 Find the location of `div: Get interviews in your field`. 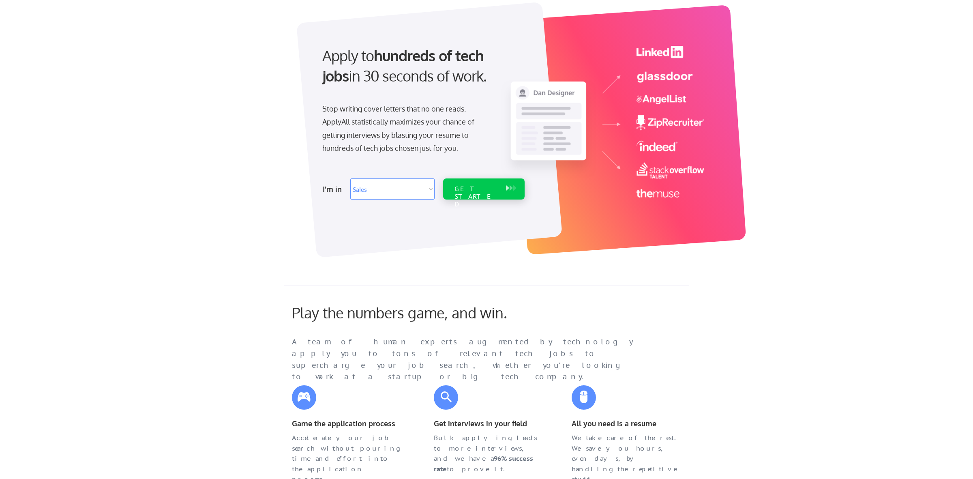

div: Get interviews in your field is located at coordinates (488, 423).